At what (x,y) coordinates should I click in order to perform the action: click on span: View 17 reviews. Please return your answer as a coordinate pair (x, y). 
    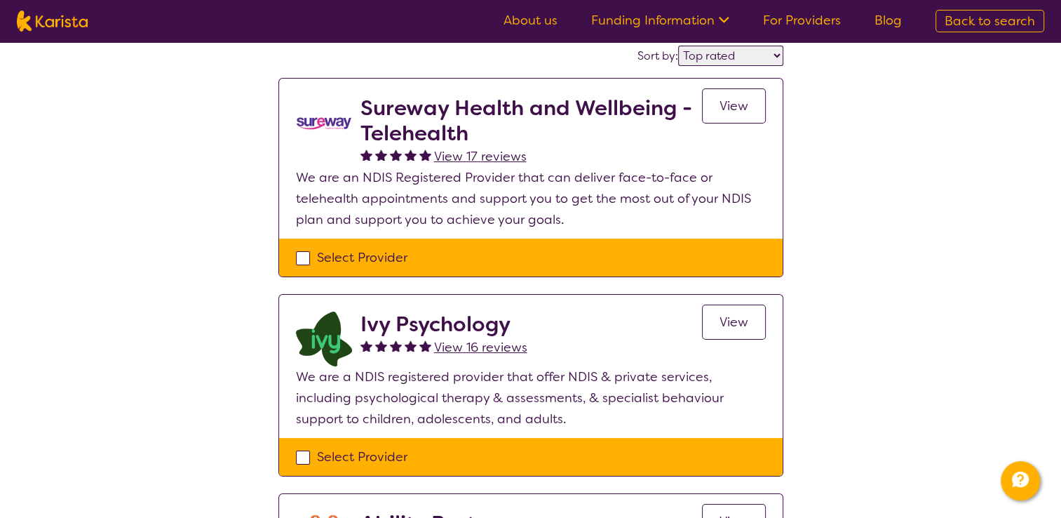
    Looking at the image, I should click on (480, 156).